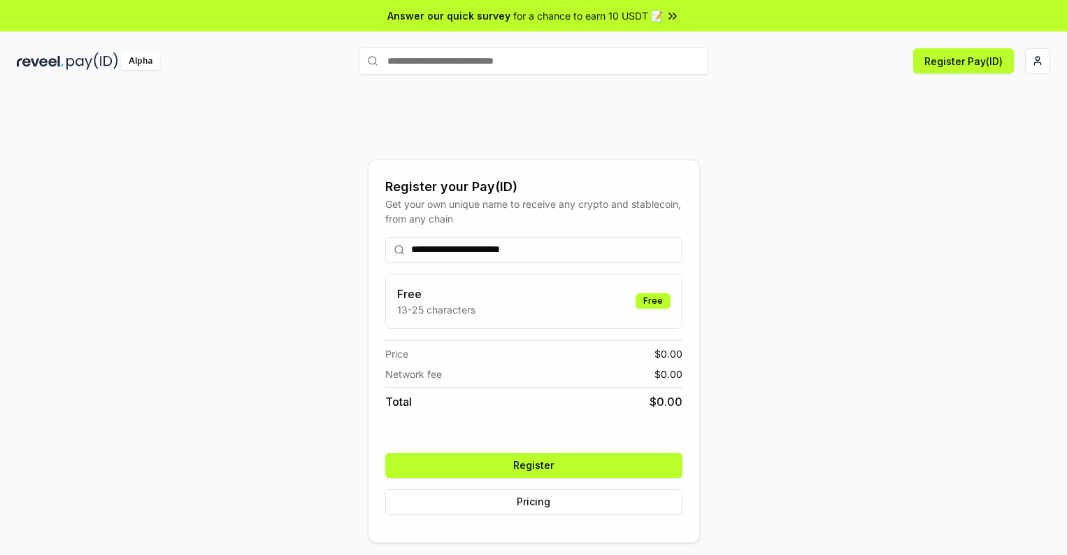  Describe the element at coordinates (534, 501) in the screenshot. I see `button: Pricing` at that location.